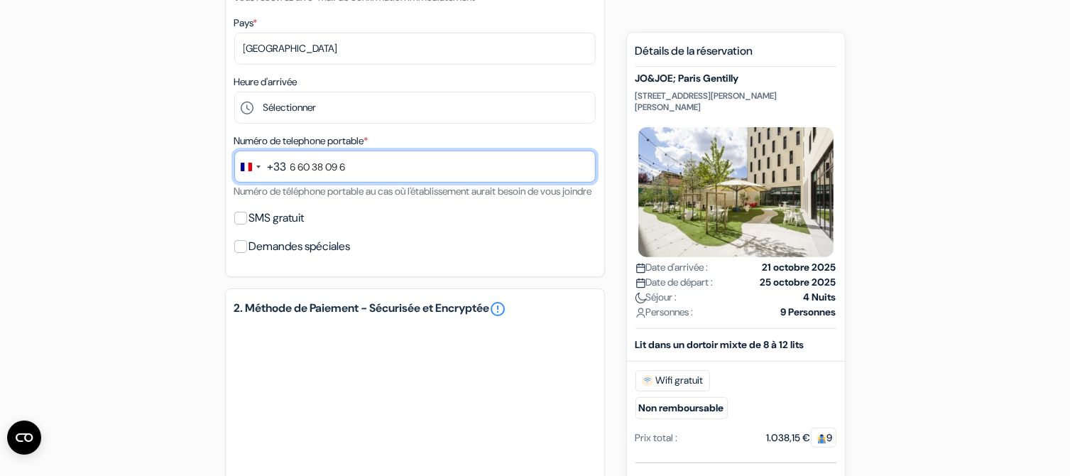 The image size is (1070, 476). What do you see at coordinates (671, 267) in the screenshot?
I see `span: Date d'arrivée :` at bounding box center [671, 267].